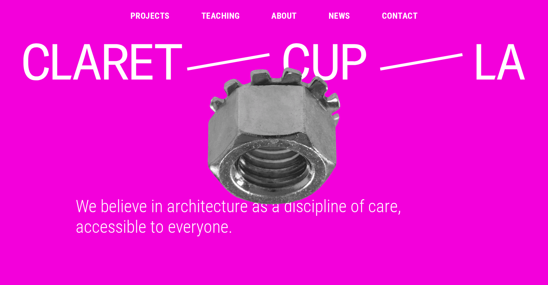 Image resolution: width=548 pixels, height=285 pixels. What do you see at coordinates (284, 16) in the screenshot?
I see `a: About` at bounding box center [284, 16].